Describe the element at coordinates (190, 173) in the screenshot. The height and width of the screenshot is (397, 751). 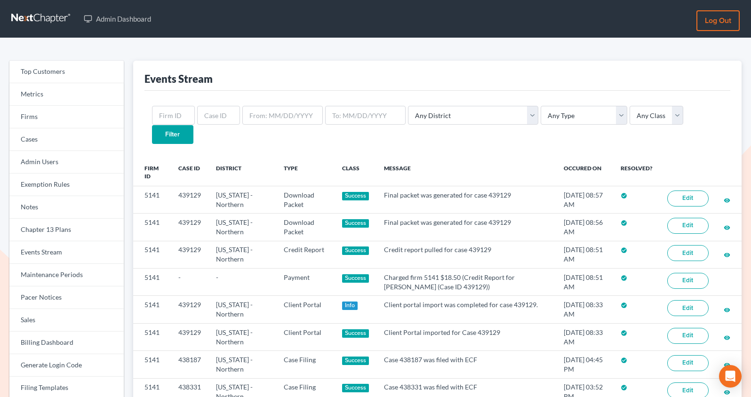
I see `th: Case ID` at that location.